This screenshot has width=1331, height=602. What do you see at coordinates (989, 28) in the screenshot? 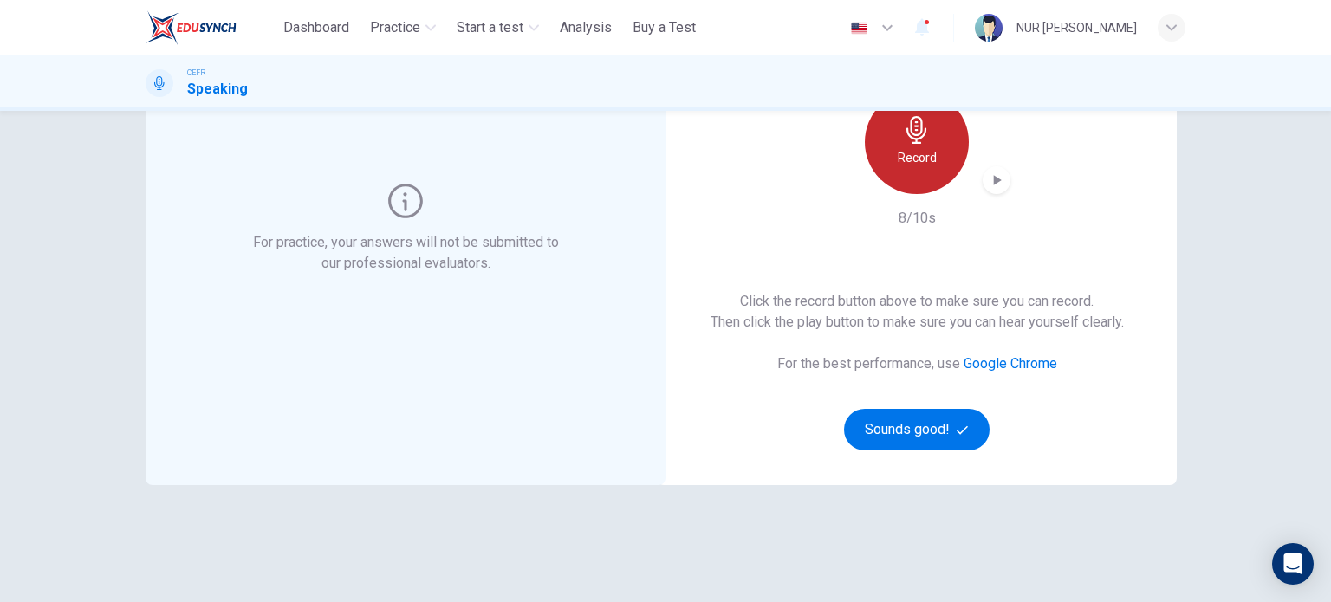
I see `img: Profile picture` at bounding box center [989, 28].